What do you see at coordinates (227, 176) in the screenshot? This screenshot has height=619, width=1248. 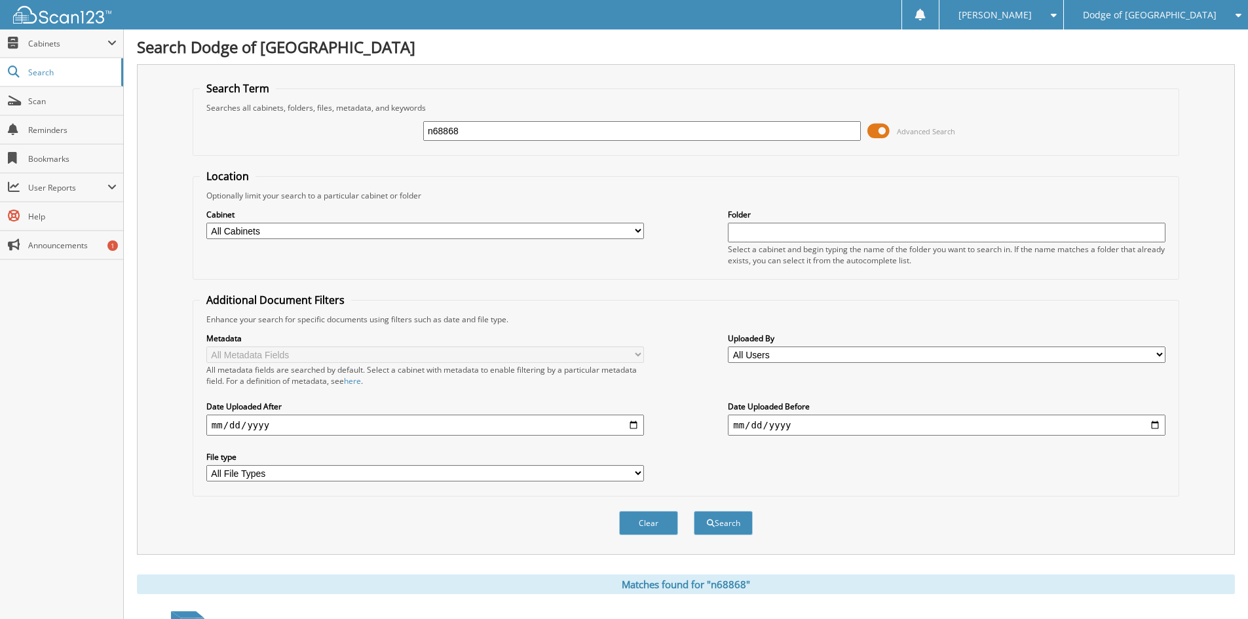 I see `legend: Location` at bounding box center [227, 176].